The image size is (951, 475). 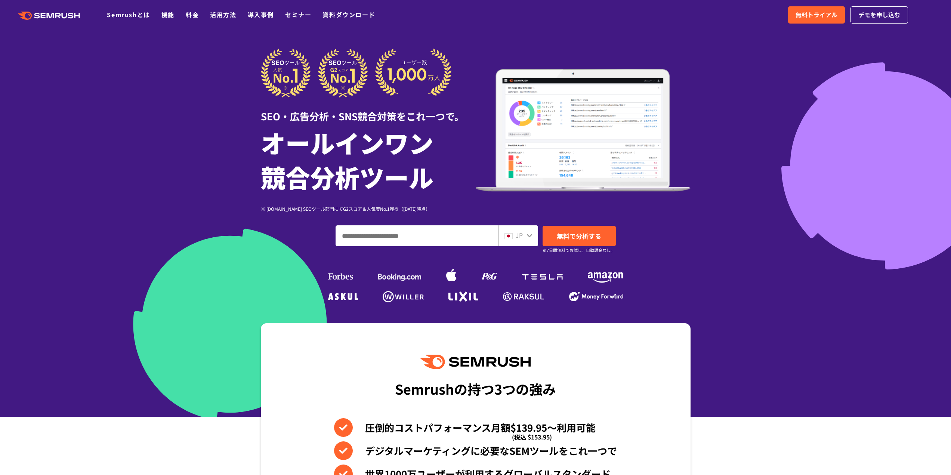 I want to click on a: 導入事例, so click(x=261, y=15).